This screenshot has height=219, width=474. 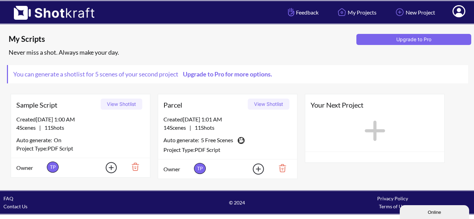 What do you see at coordinates (392, 207) in the screenshot?
I see `div: Terms of Use` at bounding box center [392, 207].